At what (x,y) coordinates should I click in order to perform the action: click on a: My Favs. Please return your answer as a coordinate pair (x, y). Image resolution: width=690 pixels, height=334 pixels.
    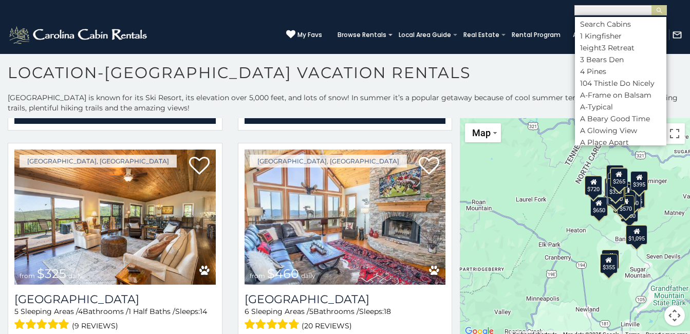
    Looking at the image, I should click on (304, 35).